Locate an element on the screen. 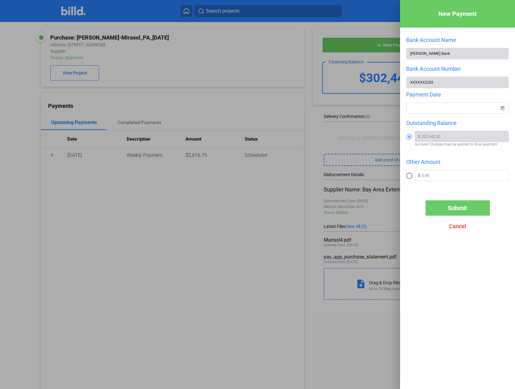 The height and width of the screenshot is (389, 515). button: Cancel is located at coordinates (457, 226).